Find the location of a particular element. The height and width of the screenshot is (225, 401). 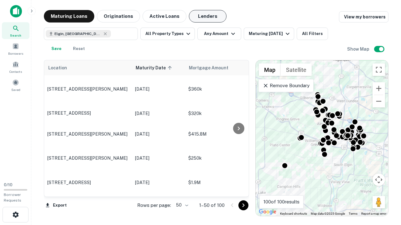

div: Search is located at coordinates (16, 31).